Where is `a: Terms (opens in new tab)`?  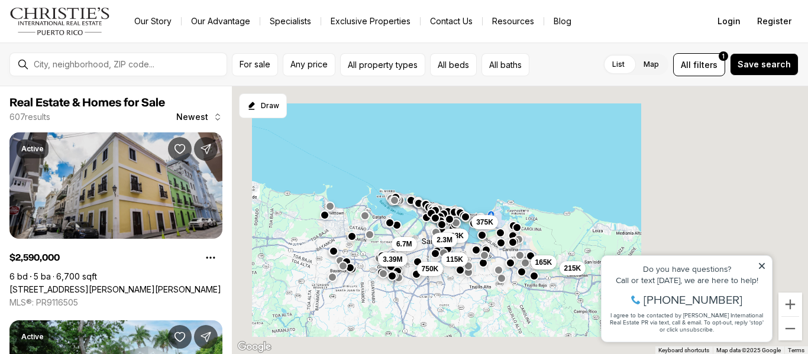
a: Terms (opens in new tab) is located at coordinates (796, 350).